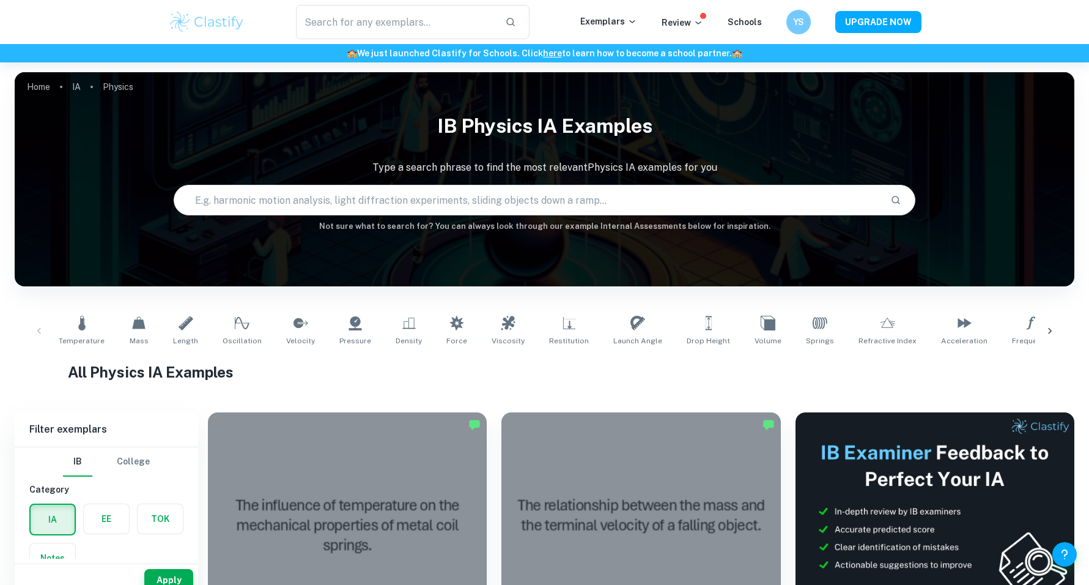 This screenshot has width=1089, height=585. Describe the element at coordinates (544, 126) in the screenshot. I see `h1: IB Physics IA examples` at that location.